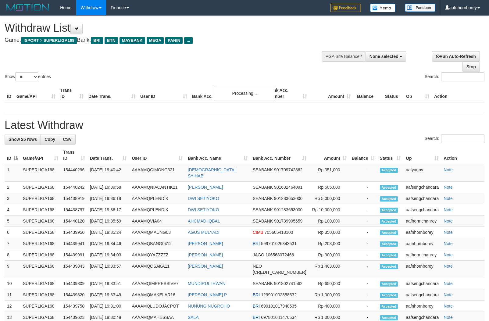 The height and width of the screenshot is (321, 489). I want to click on td: Rp 5,000,000, so click(329, 198).